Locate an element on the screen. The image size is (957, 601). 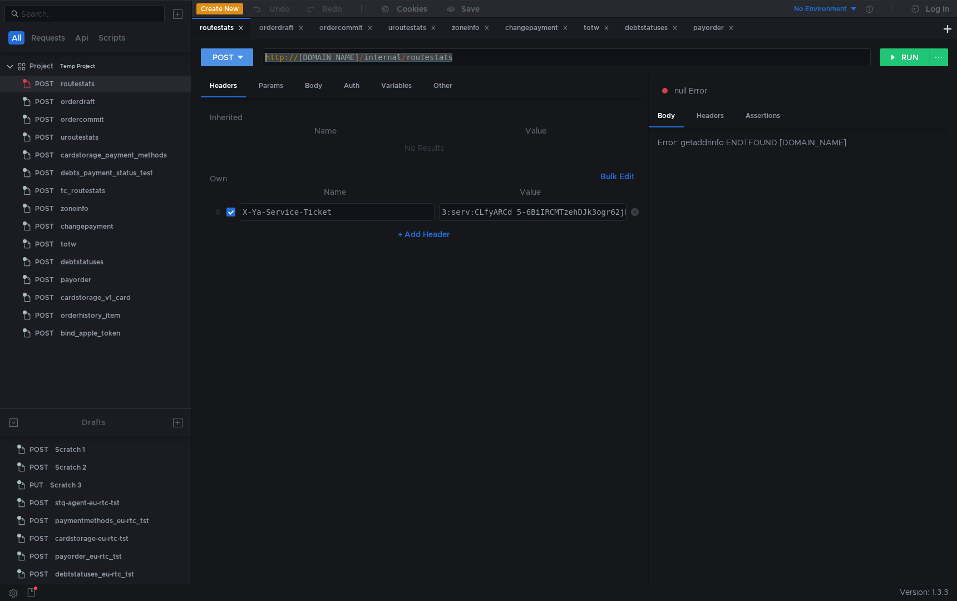
div: Scratch 2 is located at coordinates (71, 468).